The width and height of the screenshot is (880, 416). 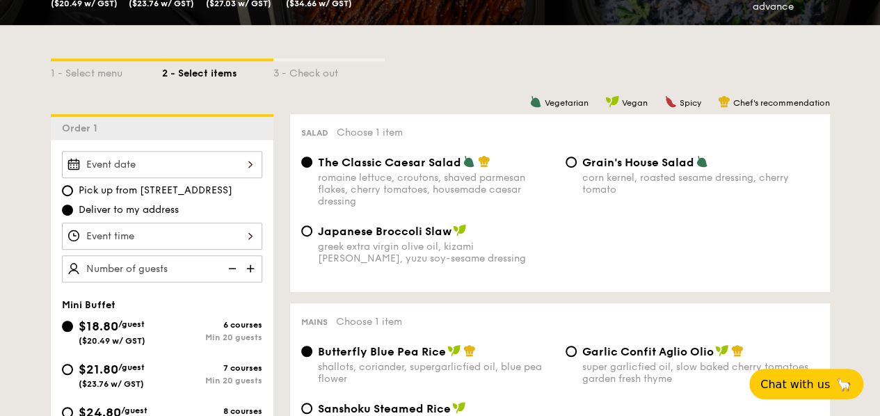 I want to click on span: Chat with us, so click(x=795, y=384).